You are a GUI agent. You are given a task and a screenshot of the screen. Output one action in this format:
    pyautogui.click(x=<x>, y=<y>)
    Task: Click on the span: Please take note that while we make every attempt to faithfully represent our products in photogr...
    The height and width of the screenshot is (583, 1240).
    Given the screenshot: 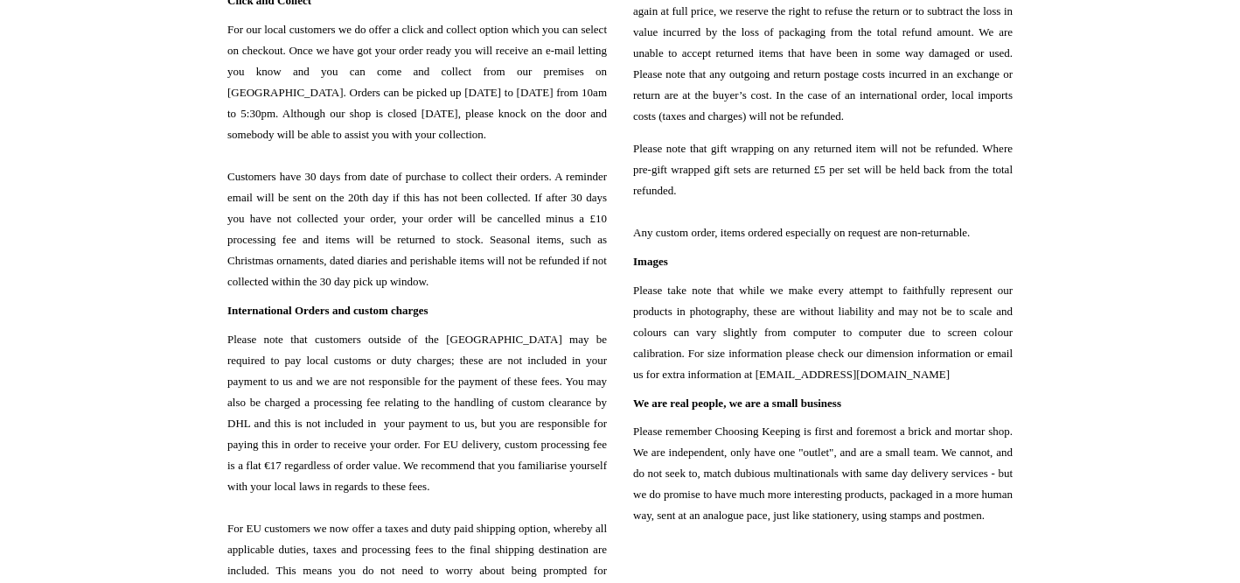 What is the action you would take?
    pyautogui.click(x=823, y=332)
    